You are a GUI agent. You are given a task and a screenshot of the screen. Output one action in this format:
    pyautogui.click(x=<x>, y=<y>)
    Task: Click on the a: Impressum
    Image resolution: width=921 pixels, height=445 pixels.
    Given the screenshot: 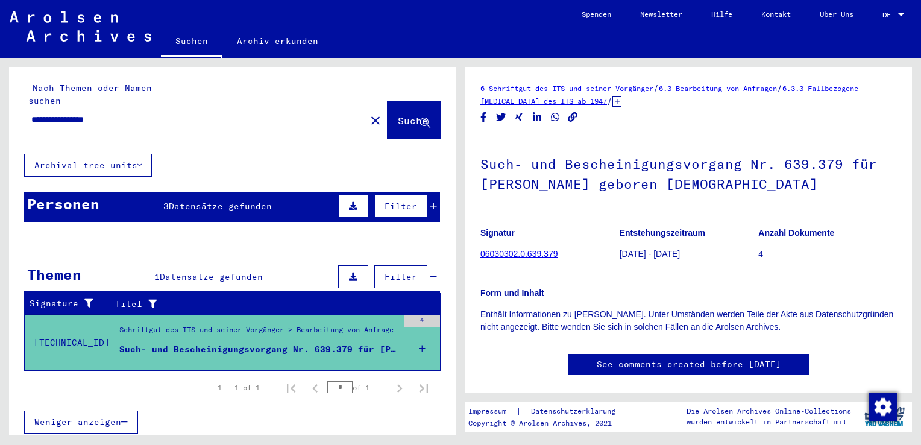 What is the action you would take?
    pyautogui.click(x=492, y=411)
    